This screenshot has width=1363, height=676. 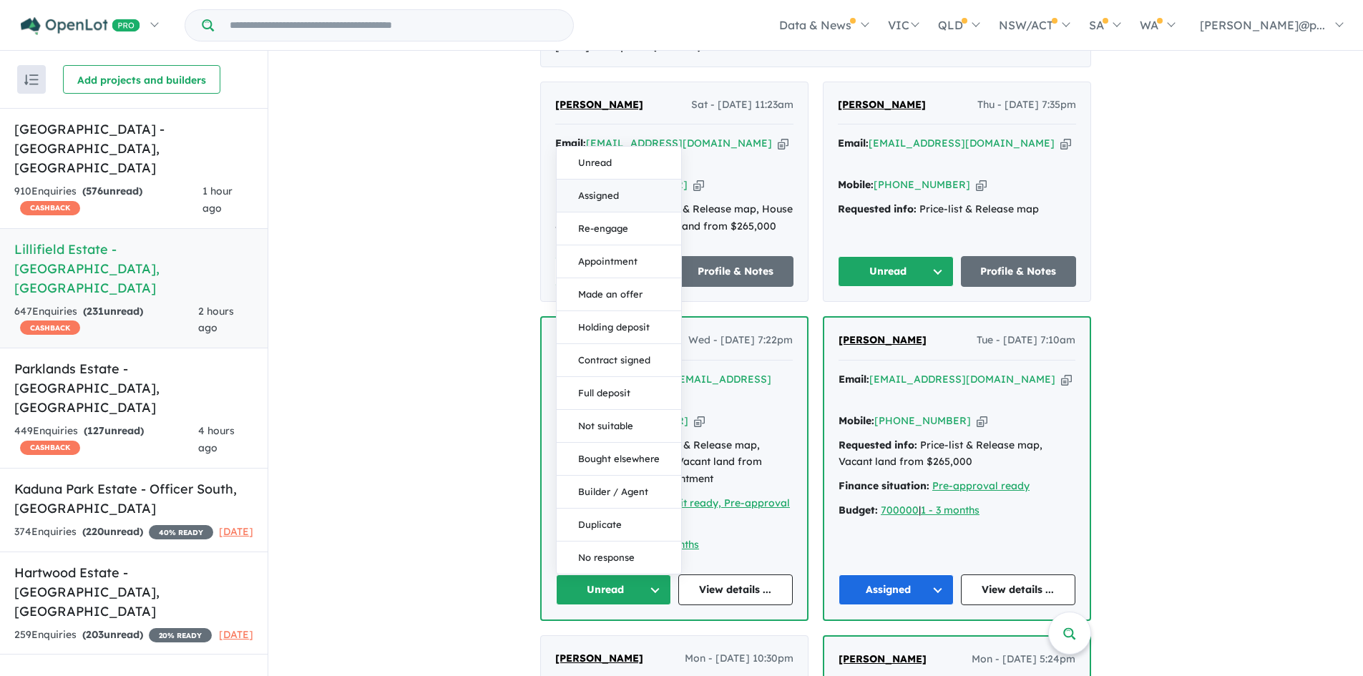 What do you see at coordinates (619, 525) in the screenshot?
I see `button: Duplicate` at bounding box center [619, 525].